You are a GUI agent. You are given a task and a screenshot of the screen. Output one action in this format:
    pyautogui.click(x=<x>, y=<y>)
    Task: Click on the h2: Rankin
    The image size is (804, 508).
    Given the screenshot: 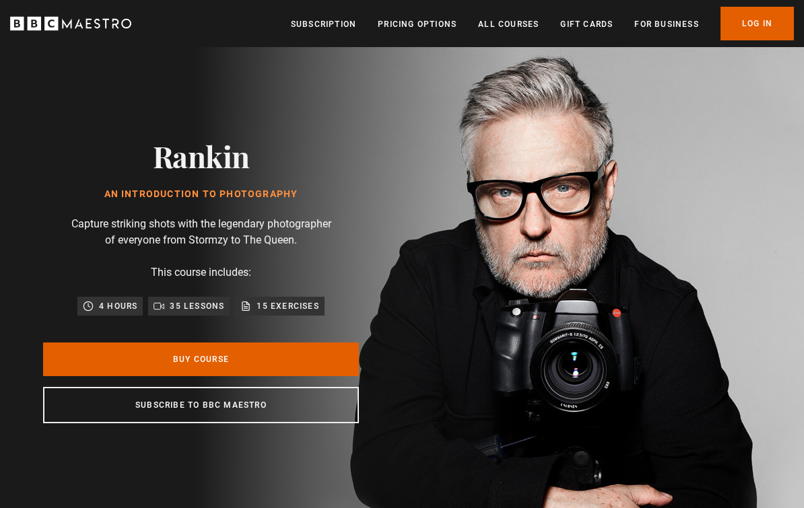 What is the action you would take?
    pyautogui.click(x=201, y=155)
    